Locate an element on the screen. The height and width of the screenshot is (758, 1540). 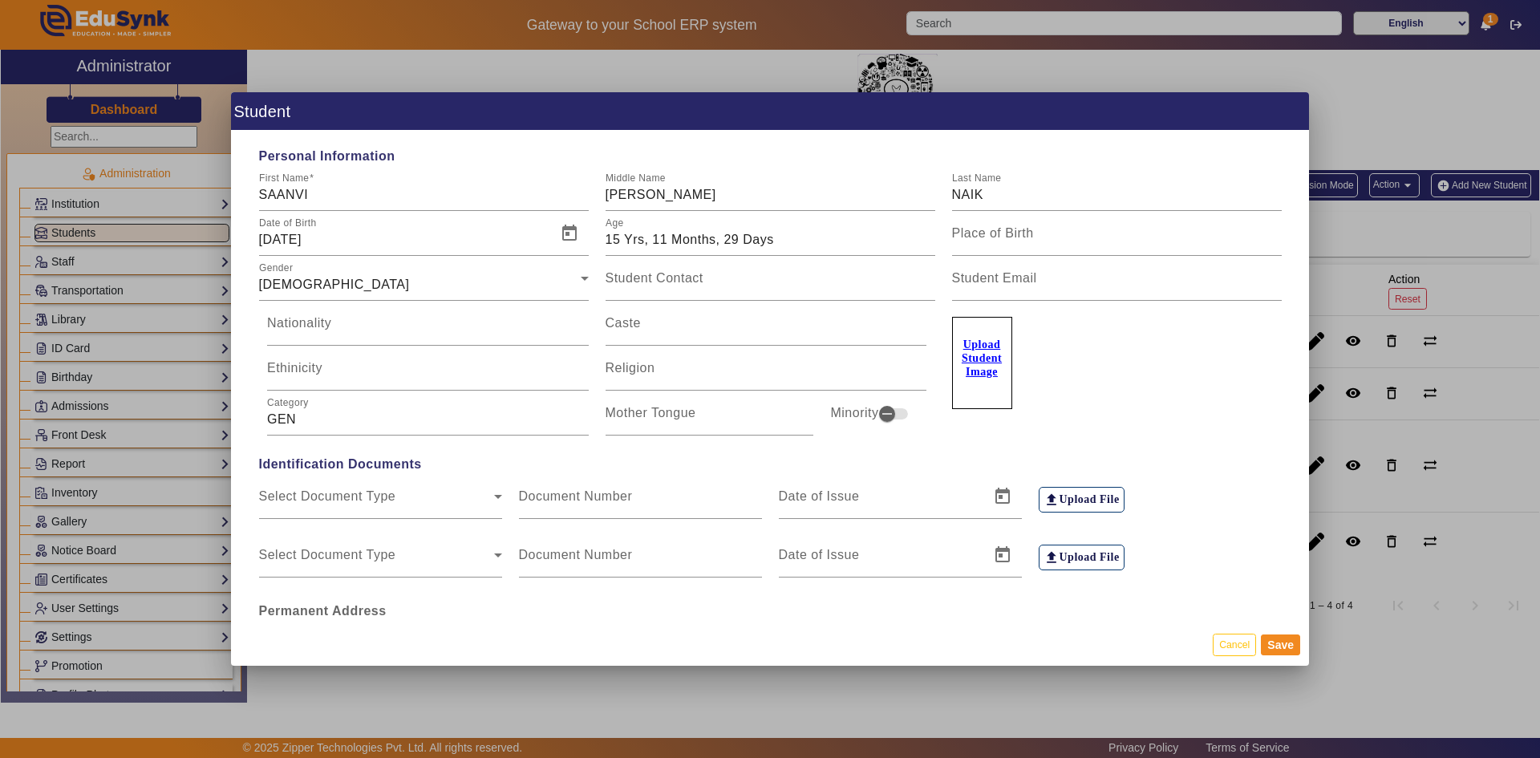
button: Save is located at coordinates (1280, 645).